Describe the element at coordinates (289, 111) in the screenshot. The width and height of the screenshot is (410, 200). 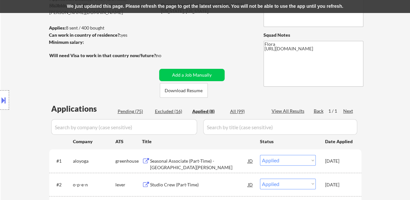
I see `div: View All Results` at that location.